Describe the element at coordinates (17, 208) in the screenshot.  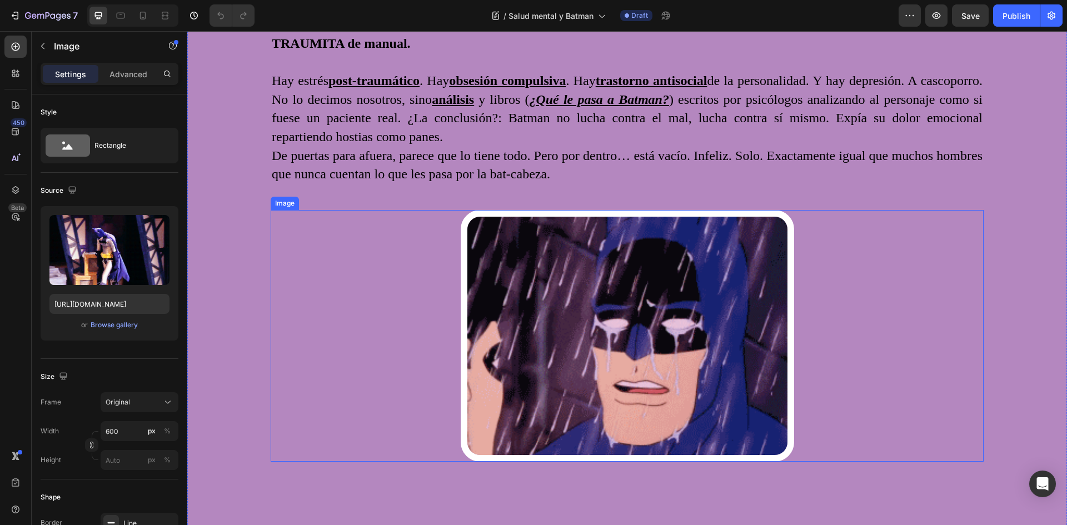
I see `div: Beta` at that location.